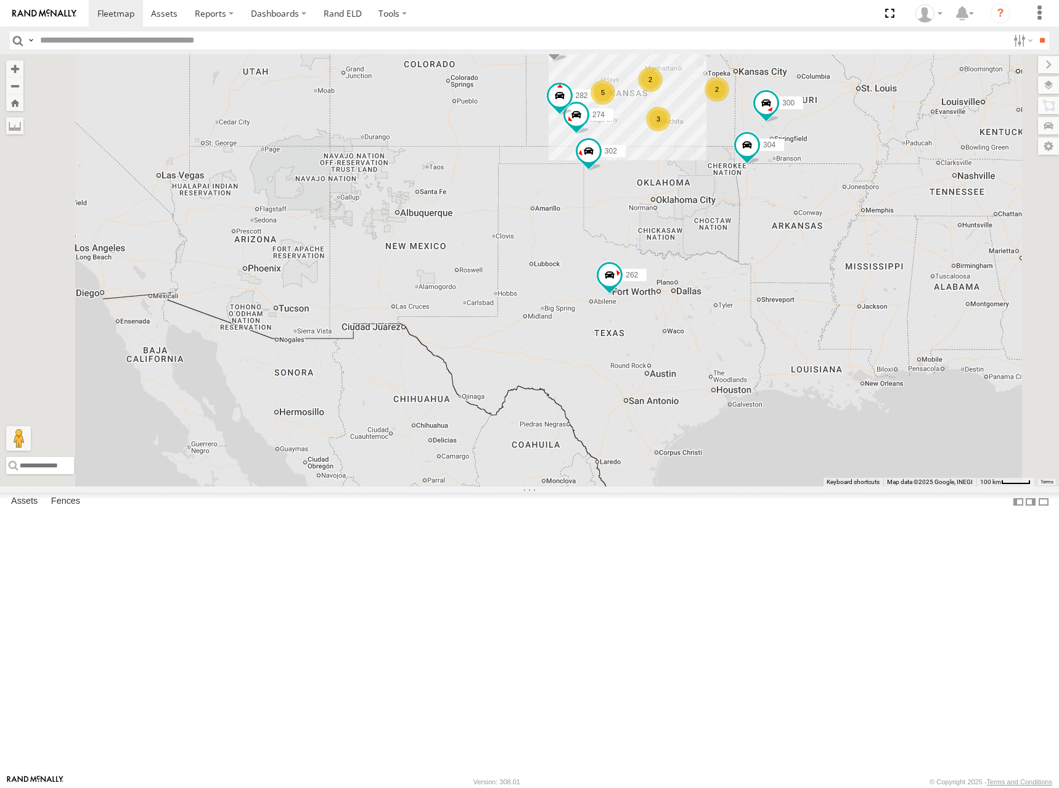 Image resolution: width=1059 pixels, height=788 pixels. Describe the element at coordinates (35, 782) in the screenshot. I see `a: Visit our Website` at that location.